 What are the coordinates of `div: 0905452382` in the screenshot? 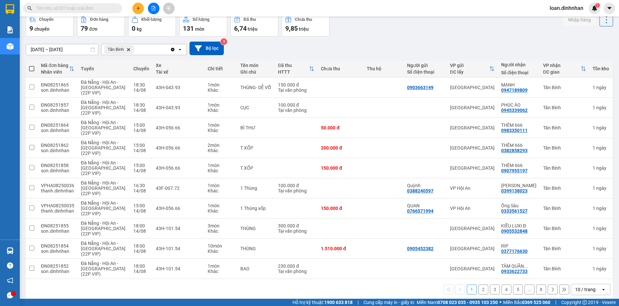 It's located at (420, 248).